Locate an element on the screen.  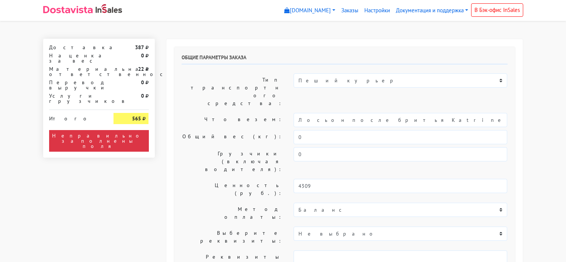
div: Перевод выручки is located at coordinates (76, 85).